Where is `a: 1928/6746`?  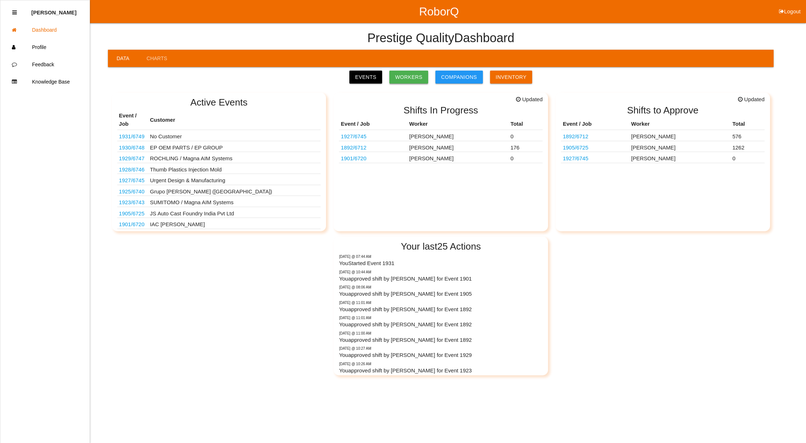 a: 1928/6746 is located at coordinates (132, 169).